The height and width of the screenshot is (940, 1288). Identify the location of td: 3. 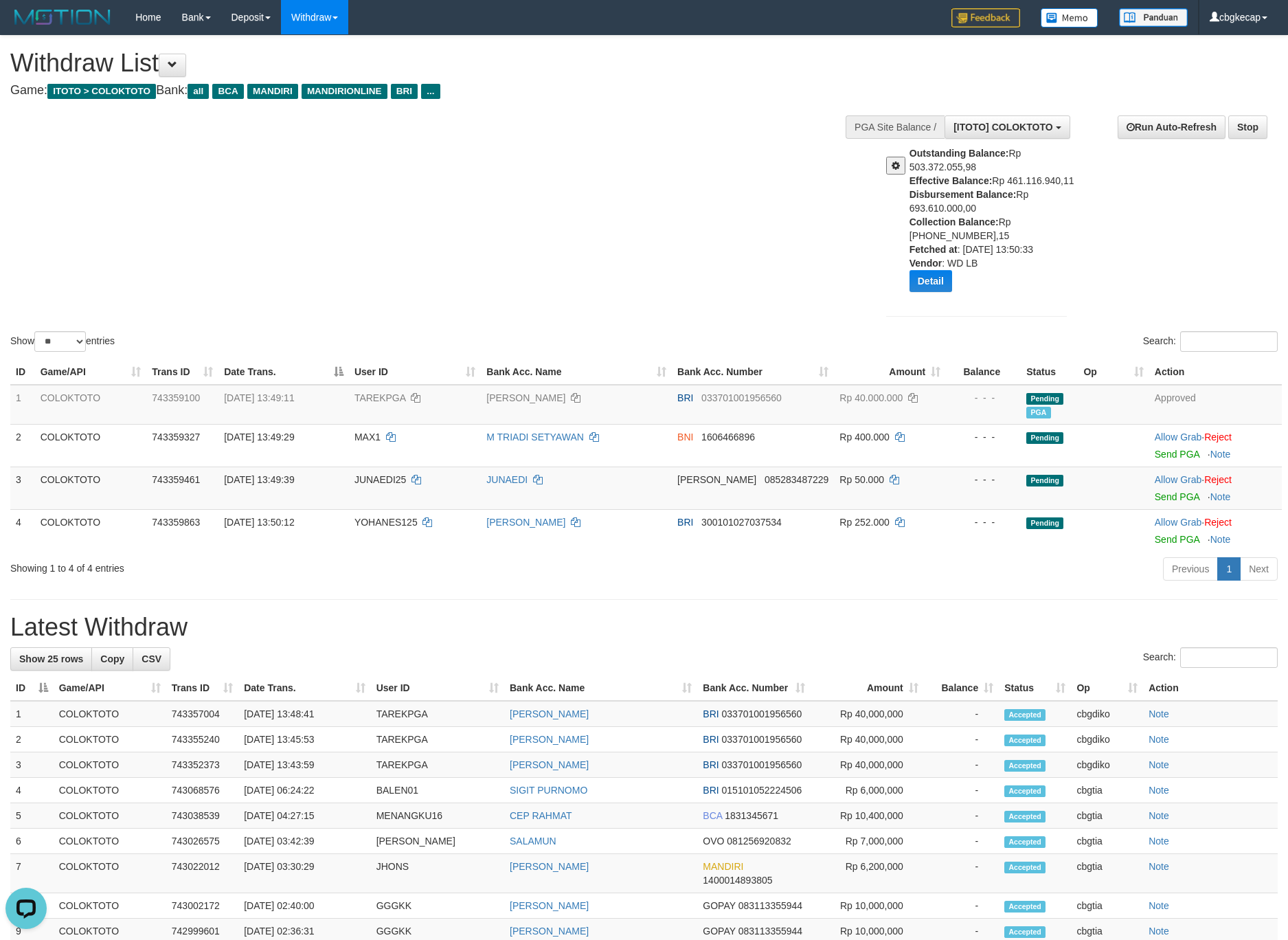
(31, 765).